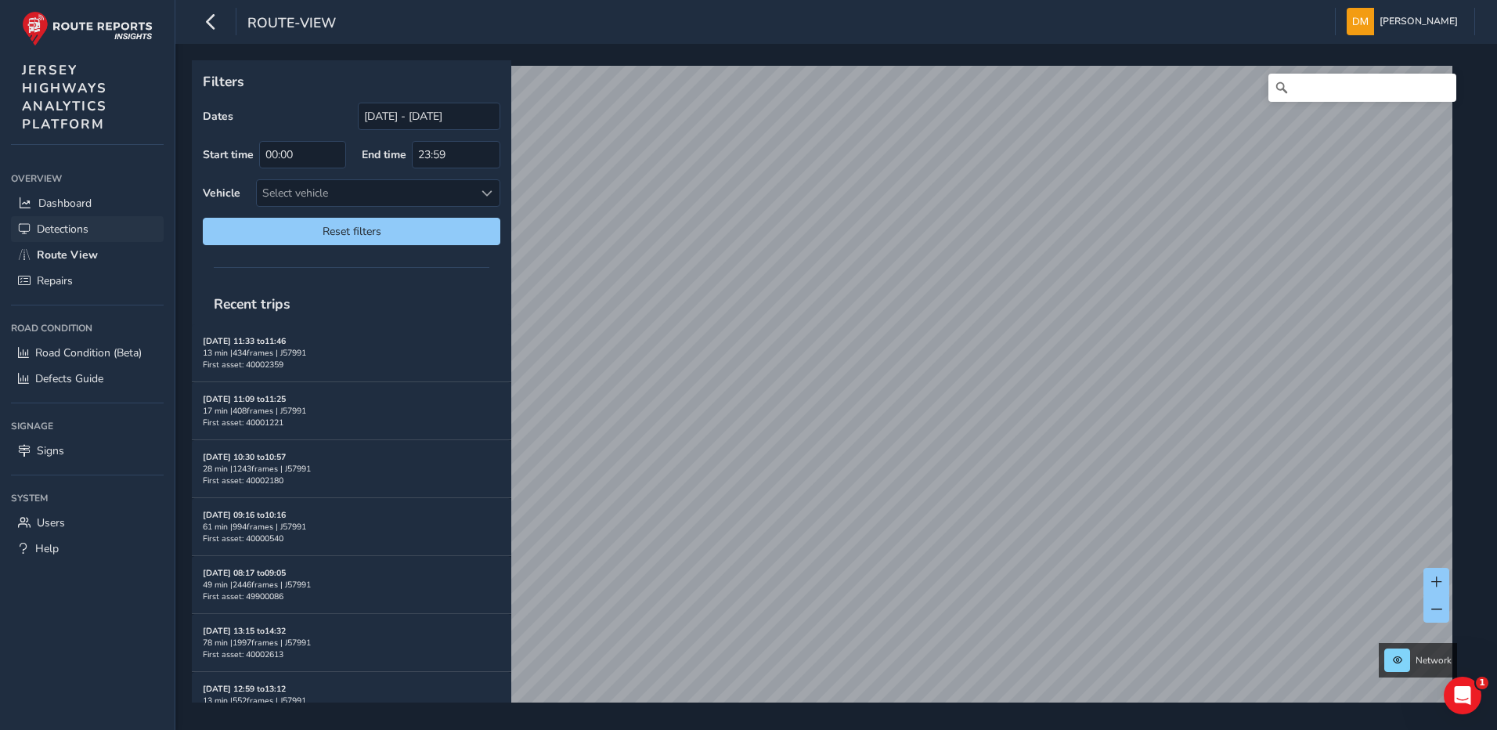 This screenshot has width=1497, height=730. What do you see at coordinates (88, 352) in the screenshot?
I see `span: Road Condition (Beta)` at bounding box center [88, 352].